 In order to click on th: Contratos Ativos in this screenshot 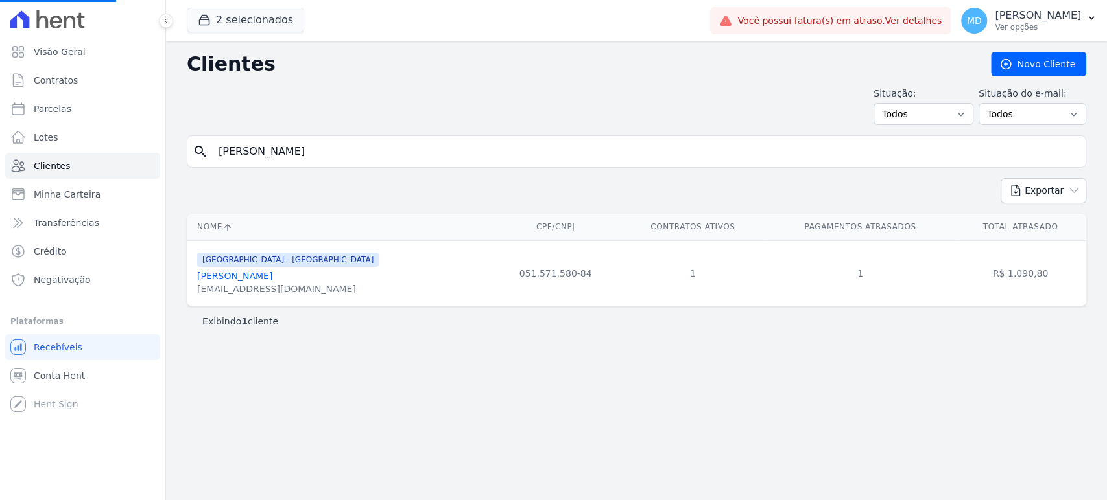, I will do `click(692, 227)`.